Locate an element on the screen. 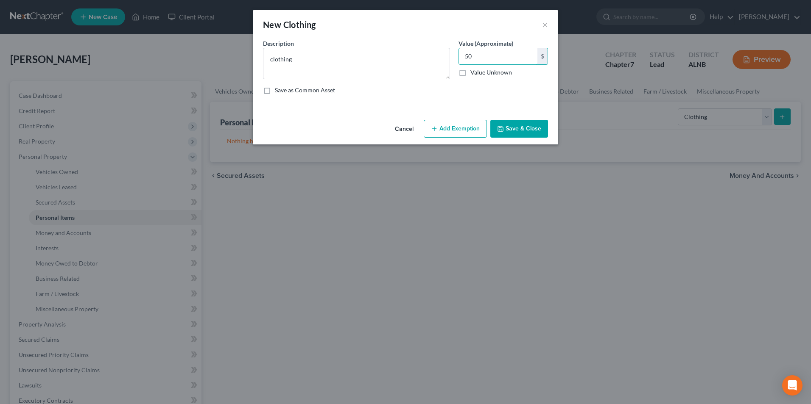  label: Save as Common Asset is located at coordinates (305, 90).